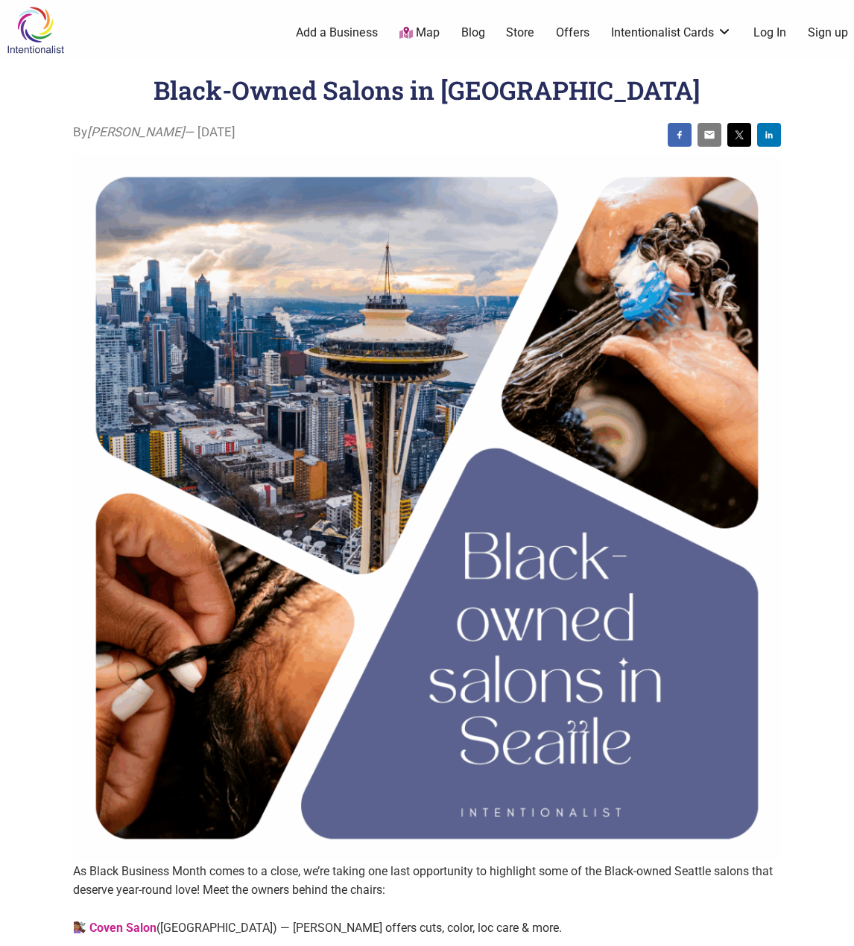 This screenshot has width=854, height=946. I want to click on a: Sign up, so click(828, 33).